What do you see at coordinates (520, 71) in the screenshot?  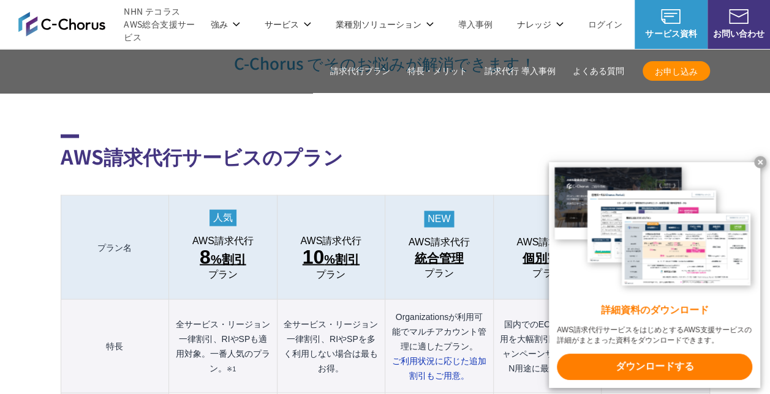 I see `a: 請求代行 導入事例` at bounding box center [520, 71].